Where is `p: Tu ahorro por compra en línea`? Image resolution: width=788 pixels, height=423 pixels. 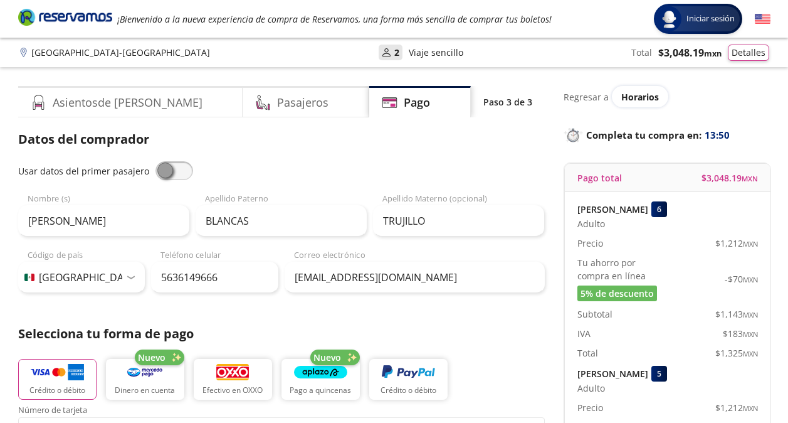
p: Tu ahorro por compra en línea is located at coordinates (623, 269).